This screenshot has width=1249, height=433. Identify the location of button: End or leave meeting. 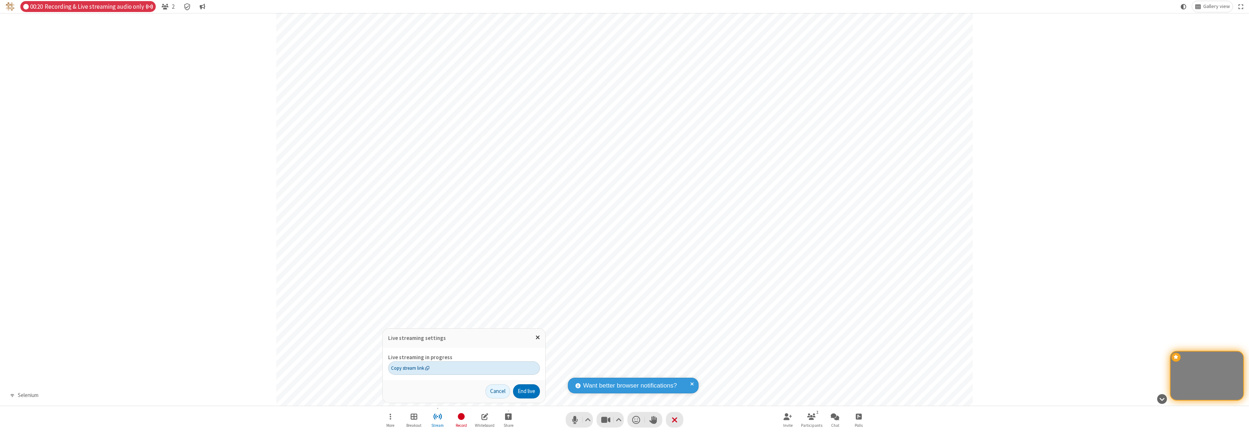
(675, 419).